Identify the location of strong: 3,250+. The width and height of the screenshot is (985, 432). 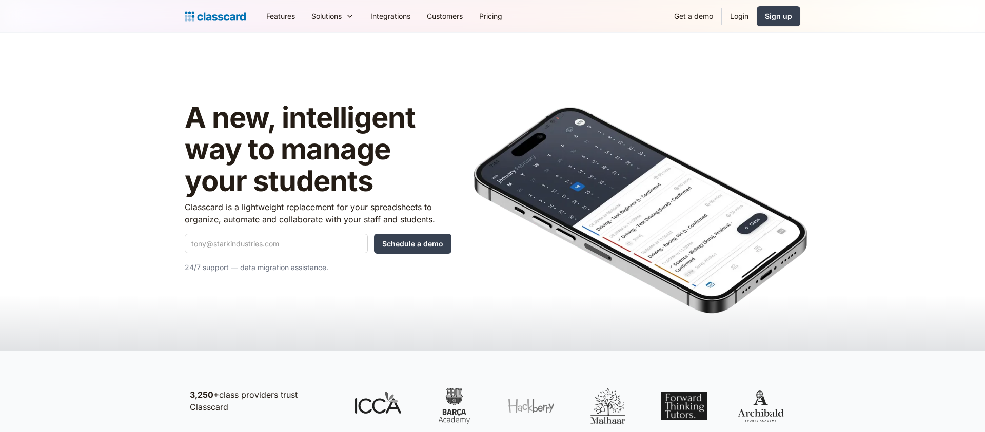
(204, 395).